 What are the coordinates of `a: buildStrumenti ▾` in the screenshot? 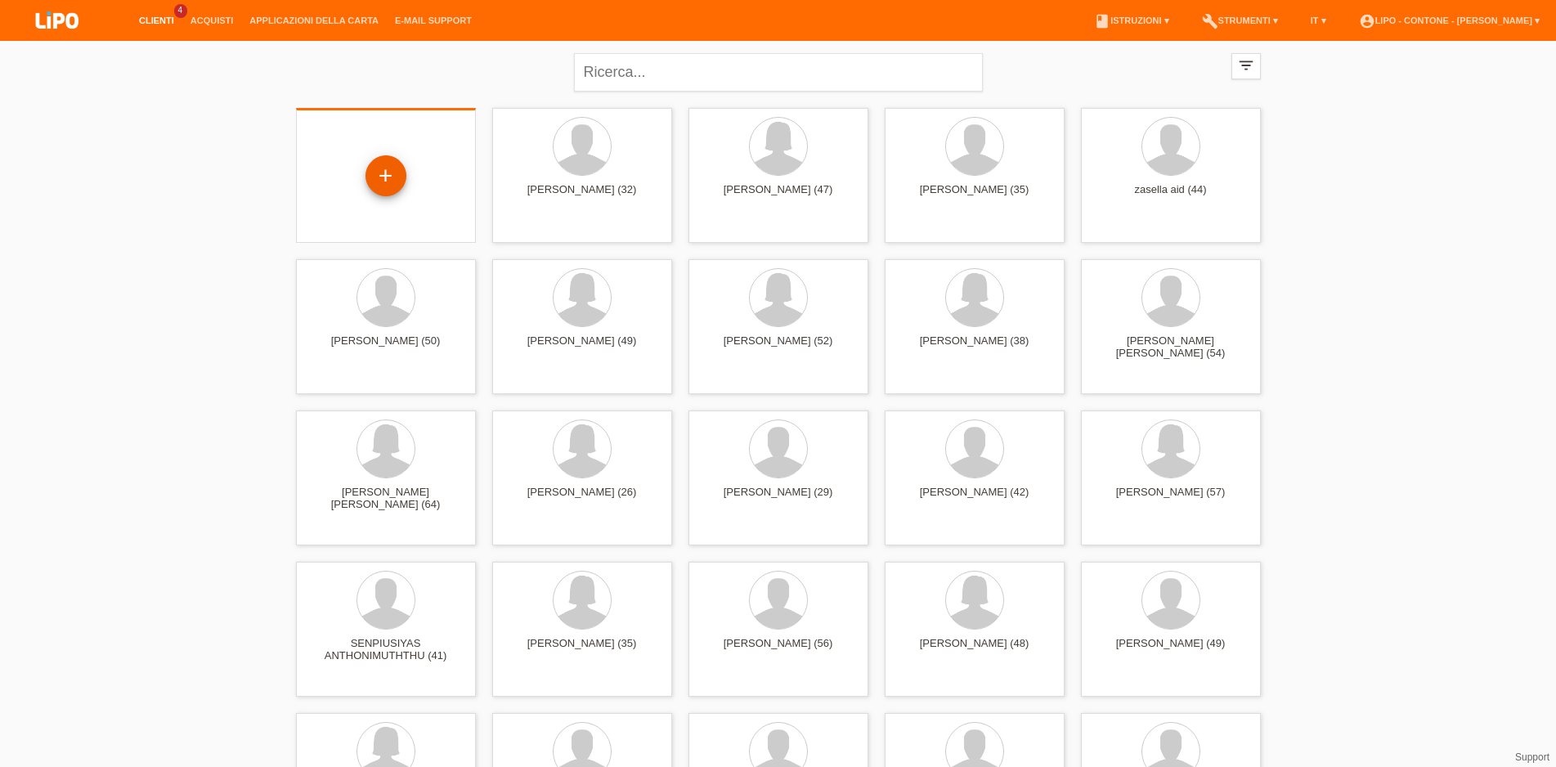 It's located at (1240, 20).